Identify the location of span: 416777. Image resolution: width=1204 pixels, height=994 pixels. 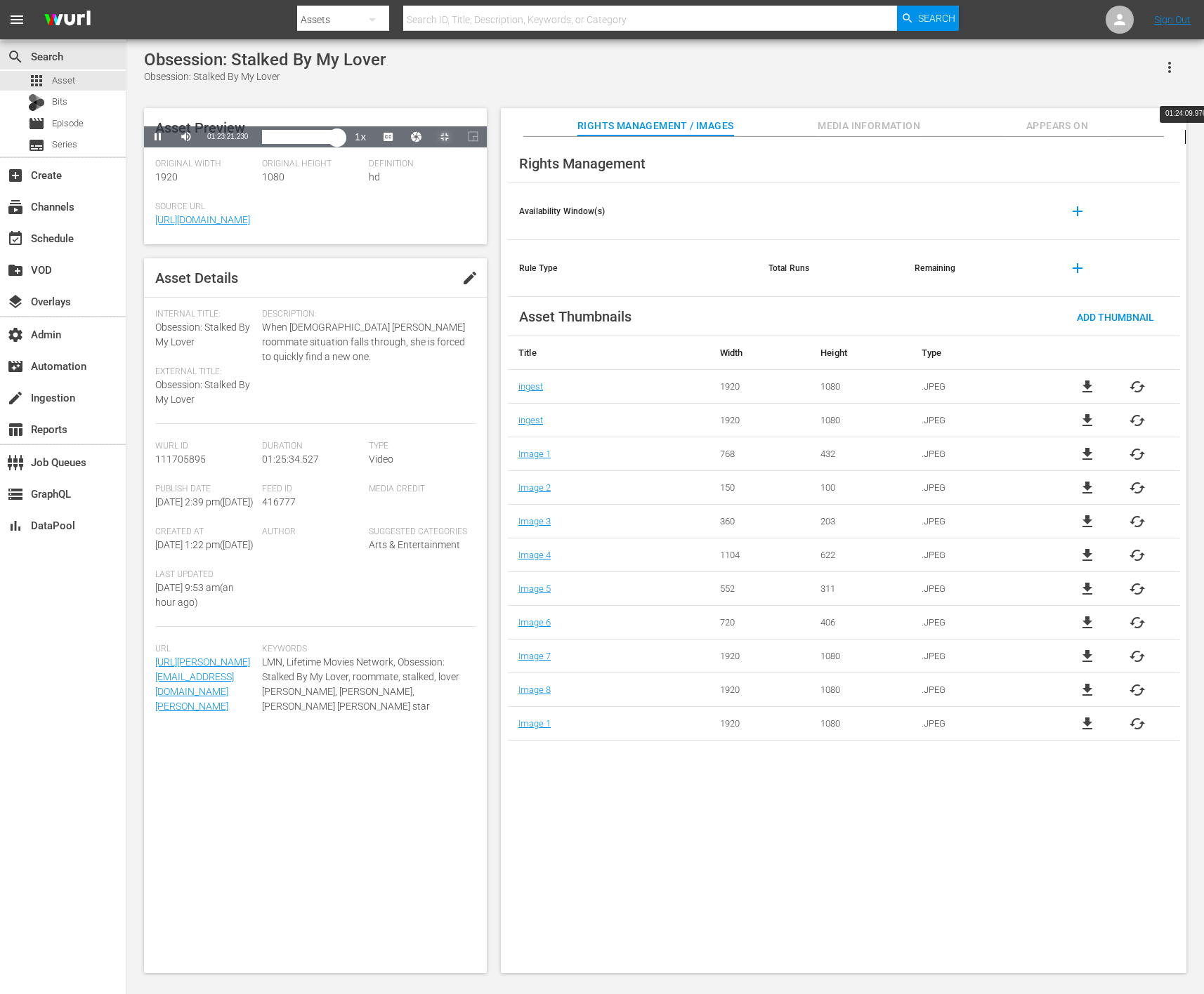
(279, 502).